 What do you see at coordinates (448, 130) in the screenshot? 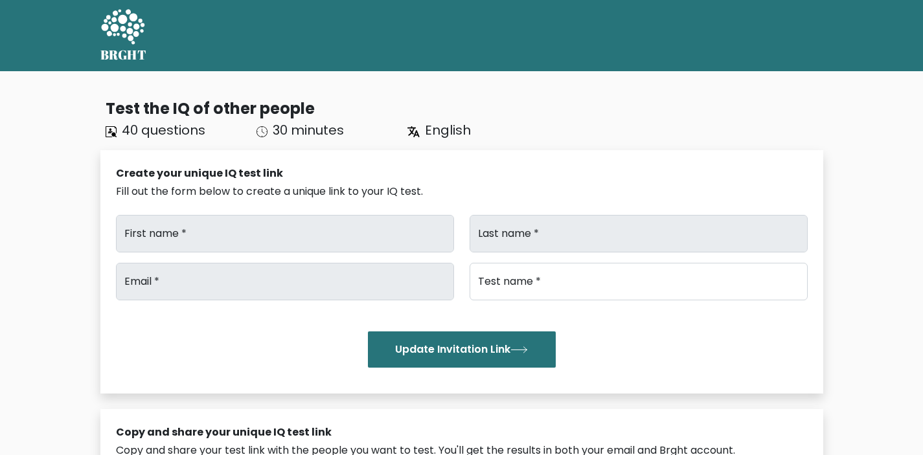
I see `span: English` at bounding box center [448, 130].